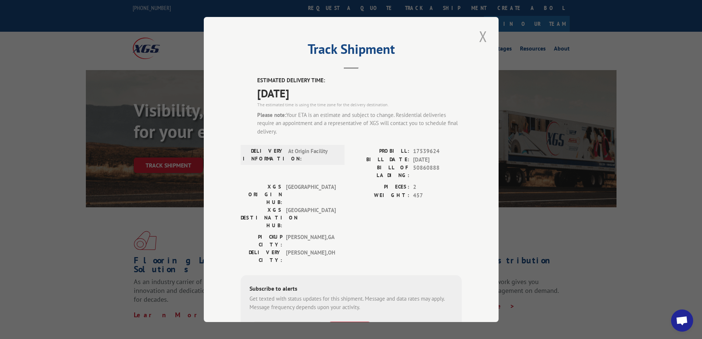  What do you see at coordinates (350, 329) in the screenshot?
I see `button: SUBSCRIBE` at bounding box center [350, 329].